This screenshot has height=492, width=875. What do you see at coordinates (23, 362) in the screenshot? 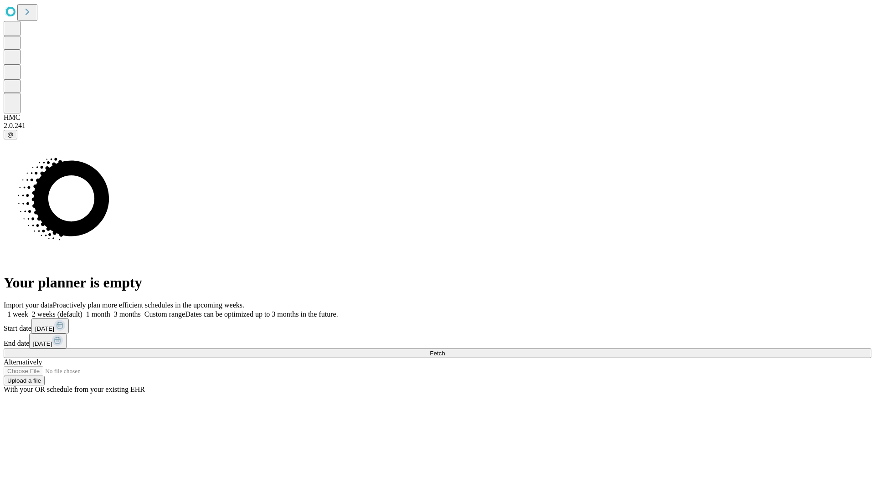
I see `span: Alternatively` at bounding box center [23, 362].